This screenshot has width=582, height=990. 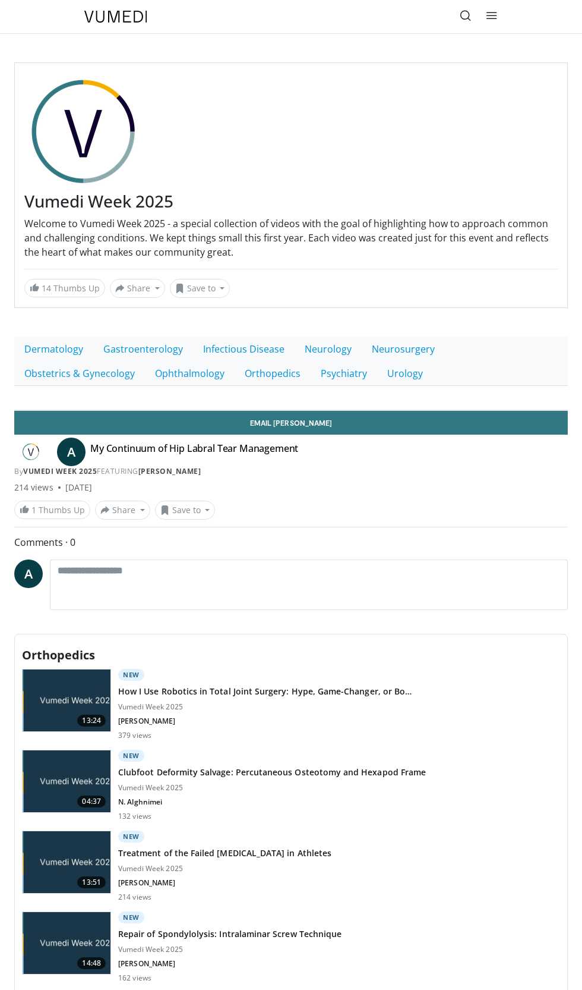 I want to click on a: Psychiatry, so click(x=344, y=373).